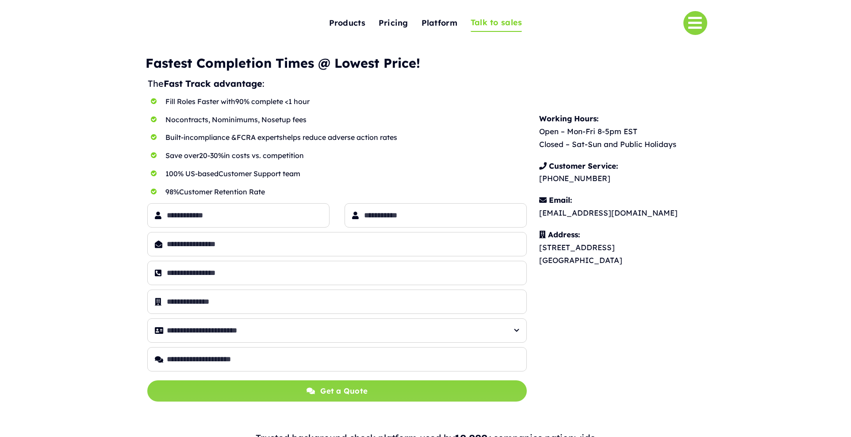 This screenshot has width=851, height=437. Describe the element at coordinates (211, 155) in the screenshot. I see `span: 20-30%` at that location.